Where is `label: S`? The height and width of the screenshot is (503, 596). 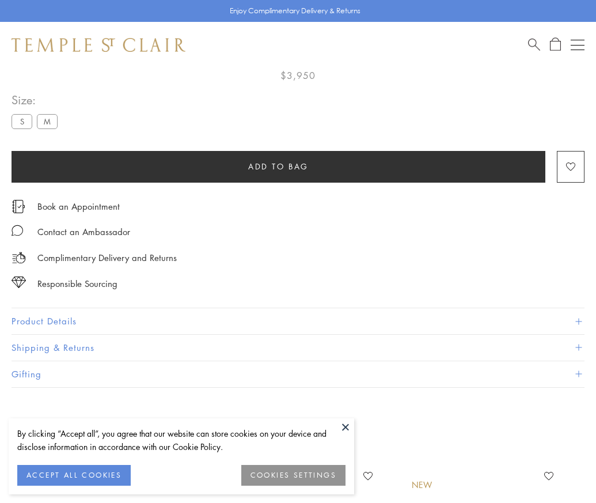
label: S is located at coordinates (22, 121).